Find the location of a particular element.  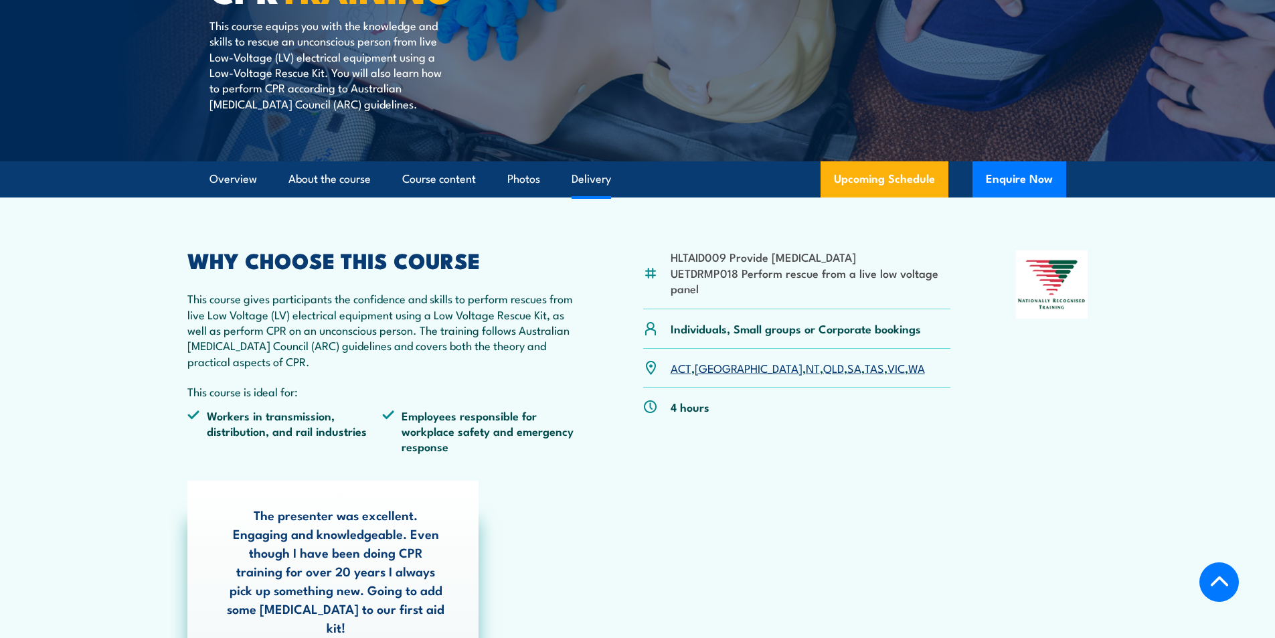

a: WA is located at coordinates (917, 368).